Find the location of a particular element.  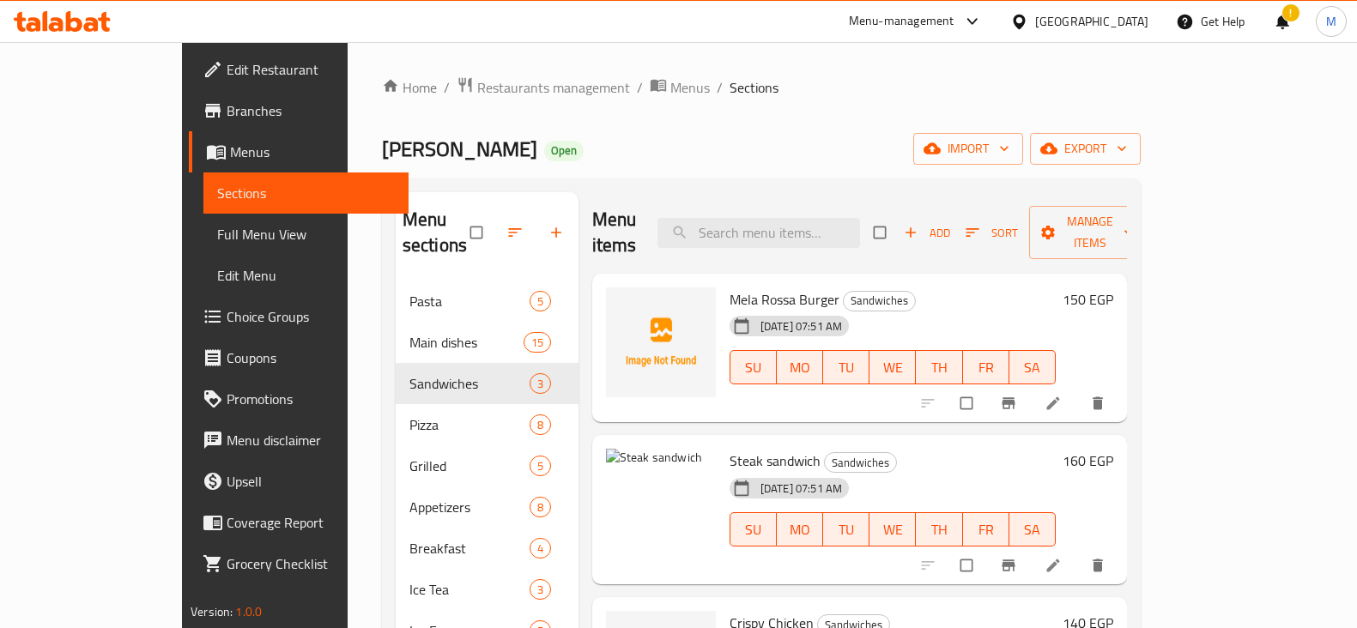

a: Branches is located at coordinates (299, 111).